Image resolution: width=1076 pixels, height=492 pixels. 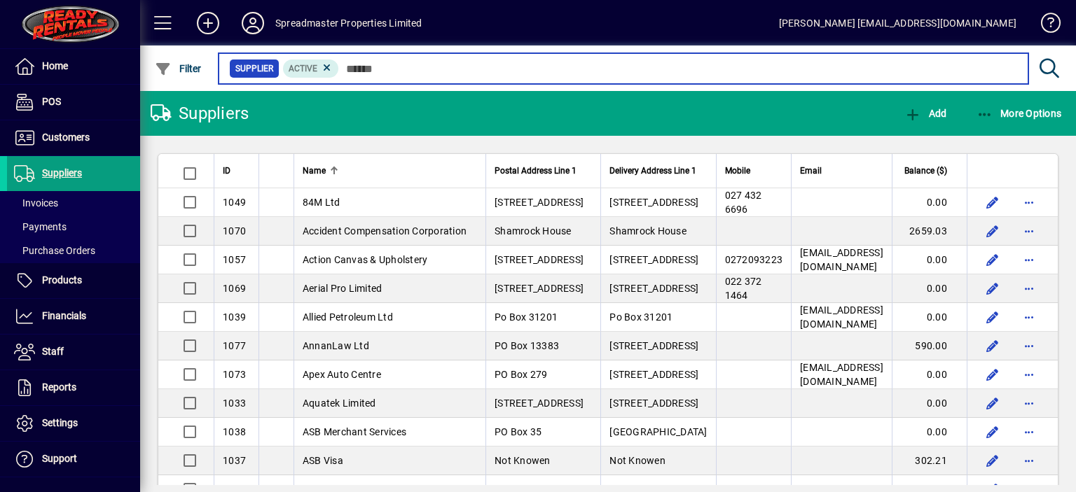 What do you see at coordinates (653, 171) in the screenshot?
I see `span: Delivery Address Line 1` at bounding box center [653, 171].